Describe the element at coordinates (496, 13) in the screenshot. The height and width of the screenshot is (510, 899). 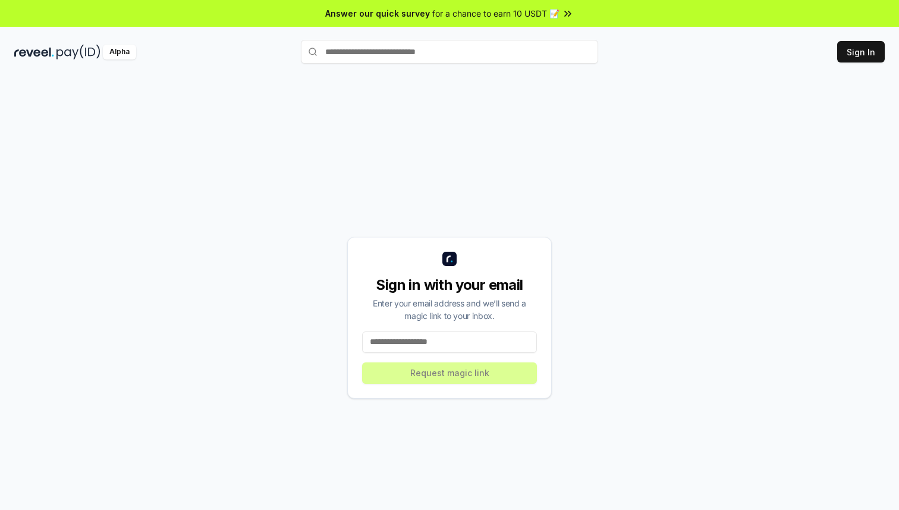
I see `span: for a chance to earn 10 USDT 📝` at that location.